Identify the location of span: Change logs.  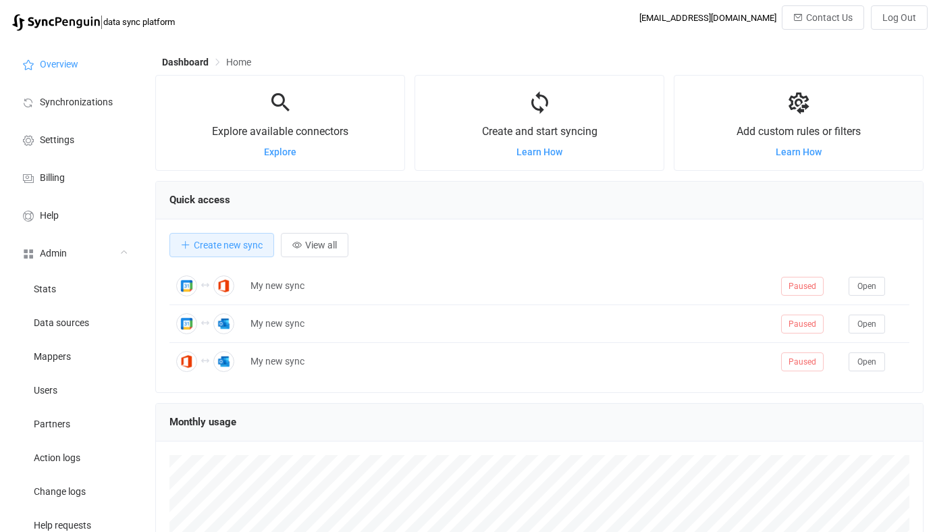
(59, 492).